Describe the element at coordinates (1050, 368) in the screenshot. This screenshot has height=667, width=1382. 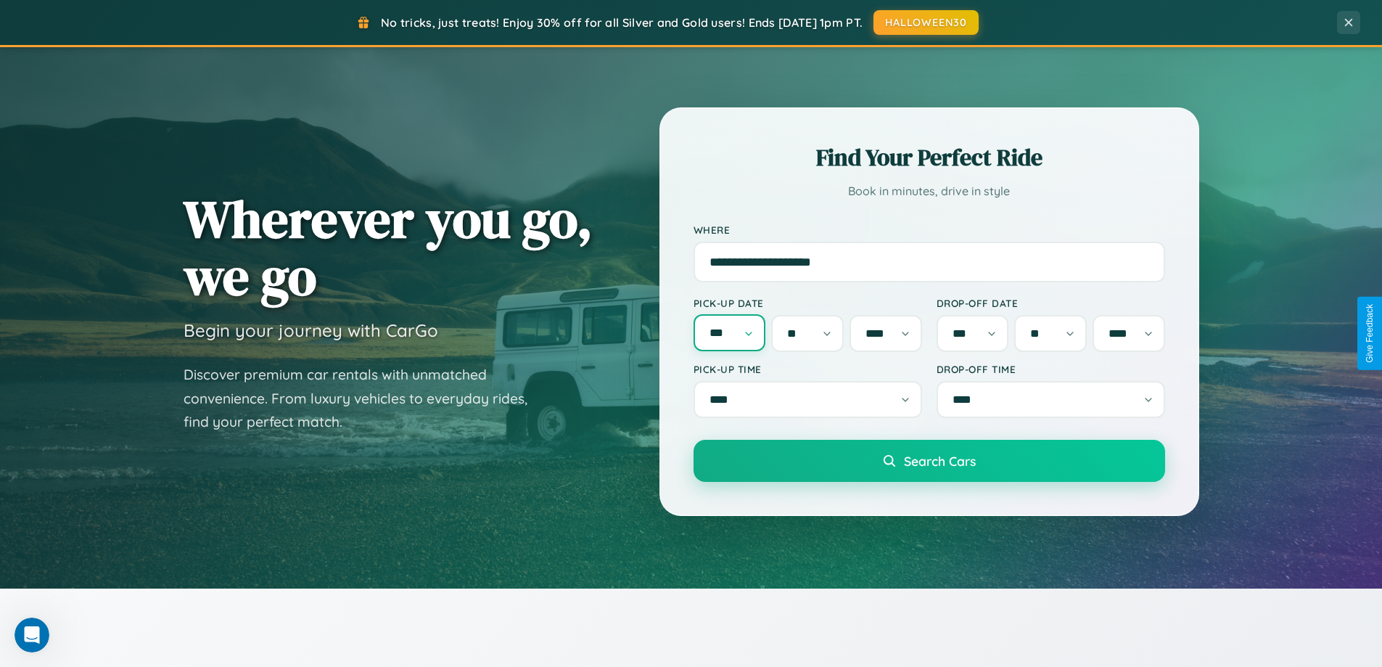
I see `label: Drop-off Time` at that location.